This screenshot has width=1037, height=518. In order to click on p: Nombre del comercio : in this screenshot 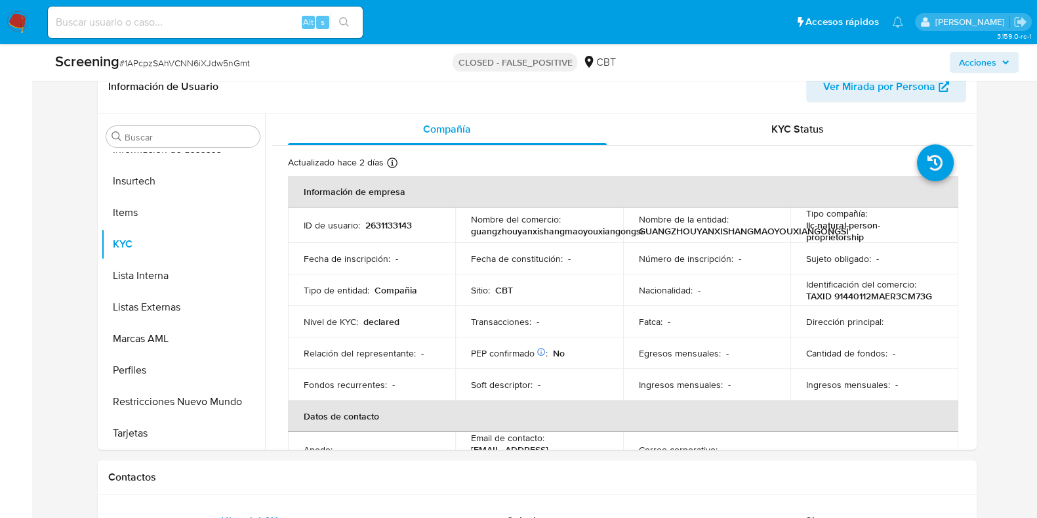, I will do `click(516, 219)`.